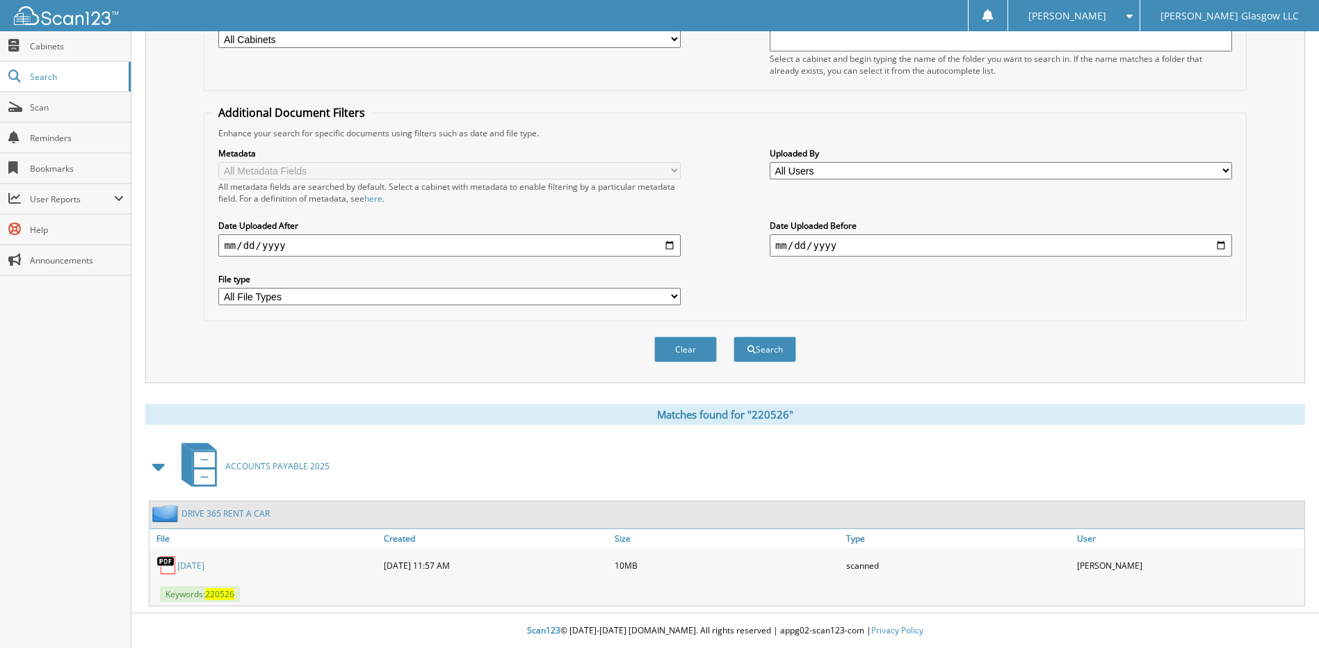 This screenshot has height=648, width=1319. I want to click on span: Scan, so click(76, 107).